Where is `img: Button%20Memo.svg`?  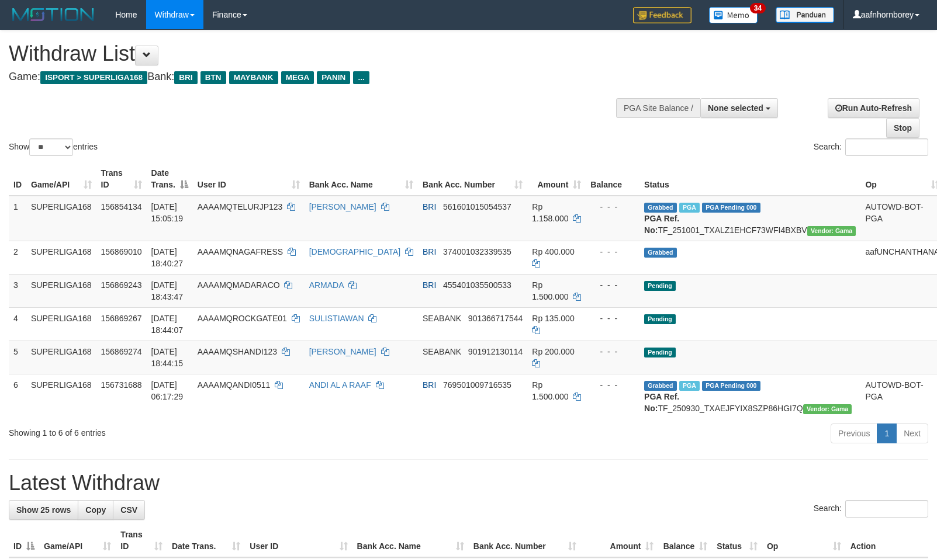
img: Button%20Memo.svg is located at coordinates (734, 15).